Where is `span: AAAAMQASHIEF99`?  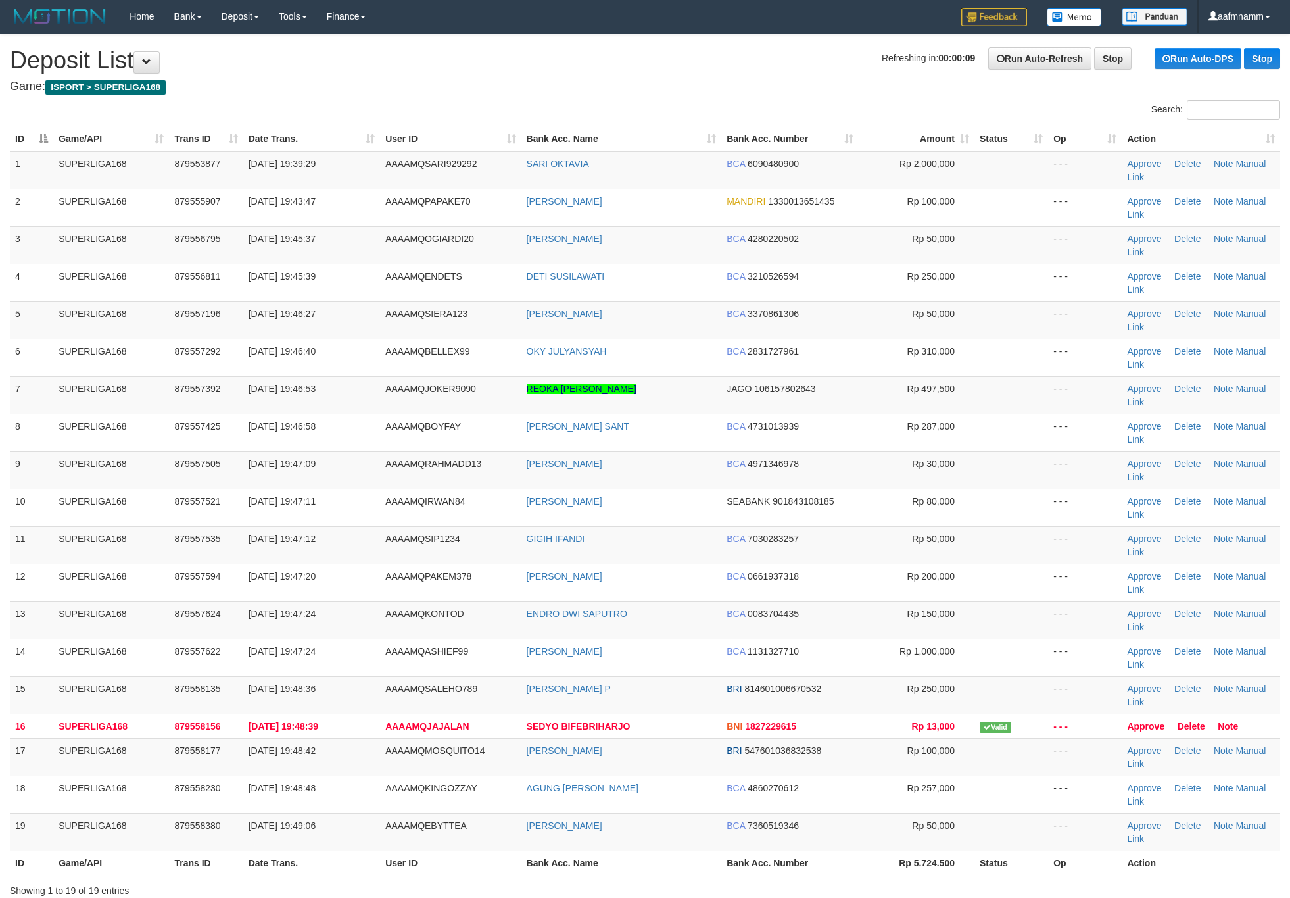 span: AAAAMQASHIEF99 is located at coordinates (427, 651).